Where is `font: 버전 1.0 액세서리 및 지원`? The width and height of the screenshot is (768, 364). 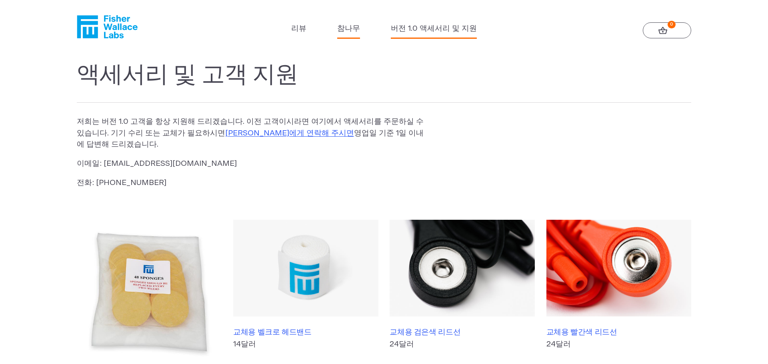 font: 버전 1.0 액세서리 및 지원 is located at coordinates (433, 28).